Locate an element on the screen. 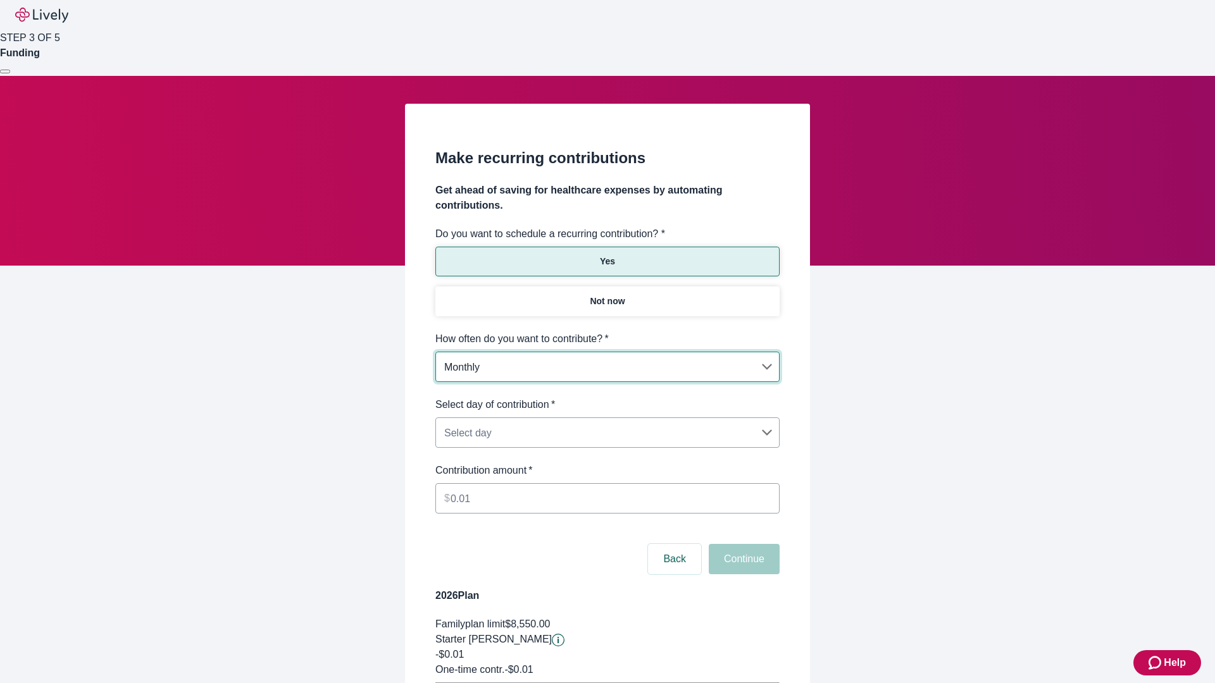  button: Yes is located at coordinates (607, 261).